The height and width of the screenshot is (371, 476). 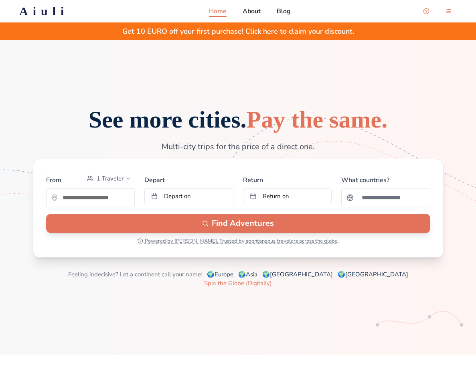 What do you see at coordinates (391, 198) in the screenshot?
I see `input: Search for a country` at bounding box center [391, 198].